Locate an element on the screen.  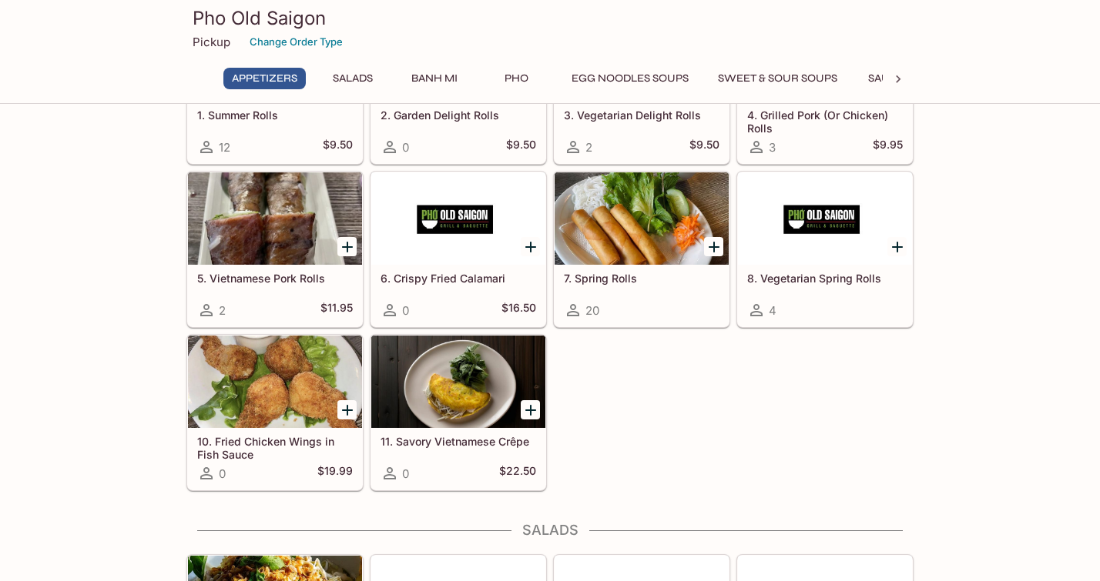
button: Sweet & Sour Soups is located at coordinates (777, 79).